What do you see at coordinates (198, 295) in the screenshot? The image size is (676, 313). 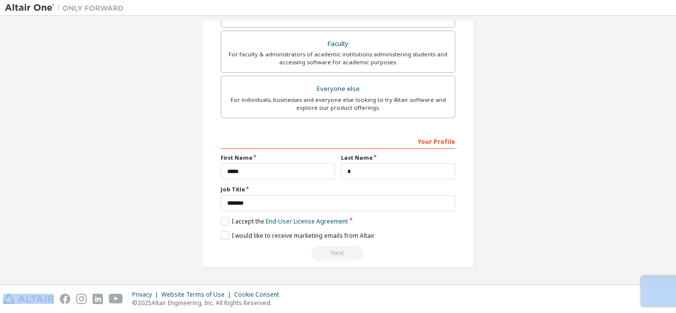 I see `div: Website Terms of Use` at bounding box center [198, 295].